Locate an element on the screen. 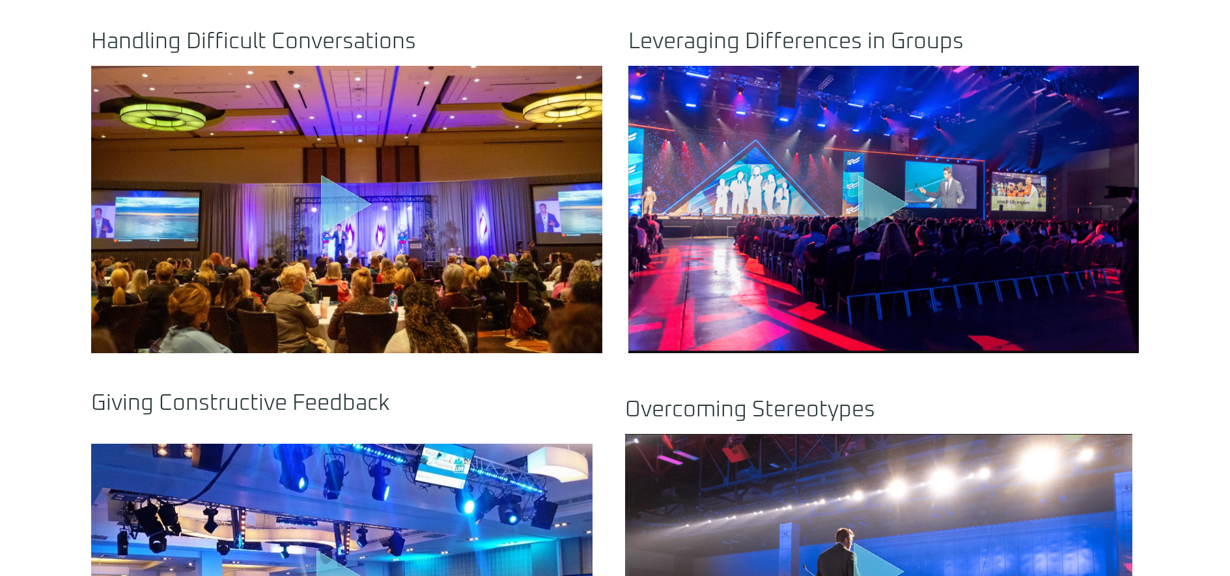 The height and width of the screenshot is (576, 1230). h2: Leveraging Differences in Groups is located at coordinates (884, 42).